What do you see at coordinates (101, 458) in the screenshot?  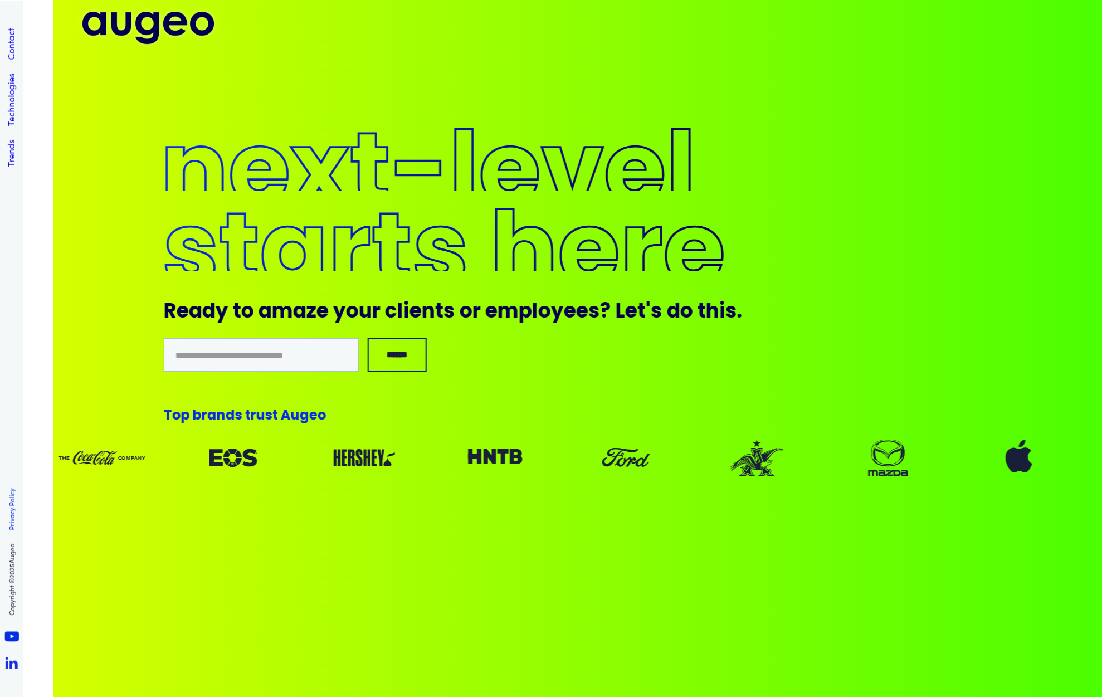 I see `img: Client logo: The Coca Cola Company` at bounding box center [101, 458].